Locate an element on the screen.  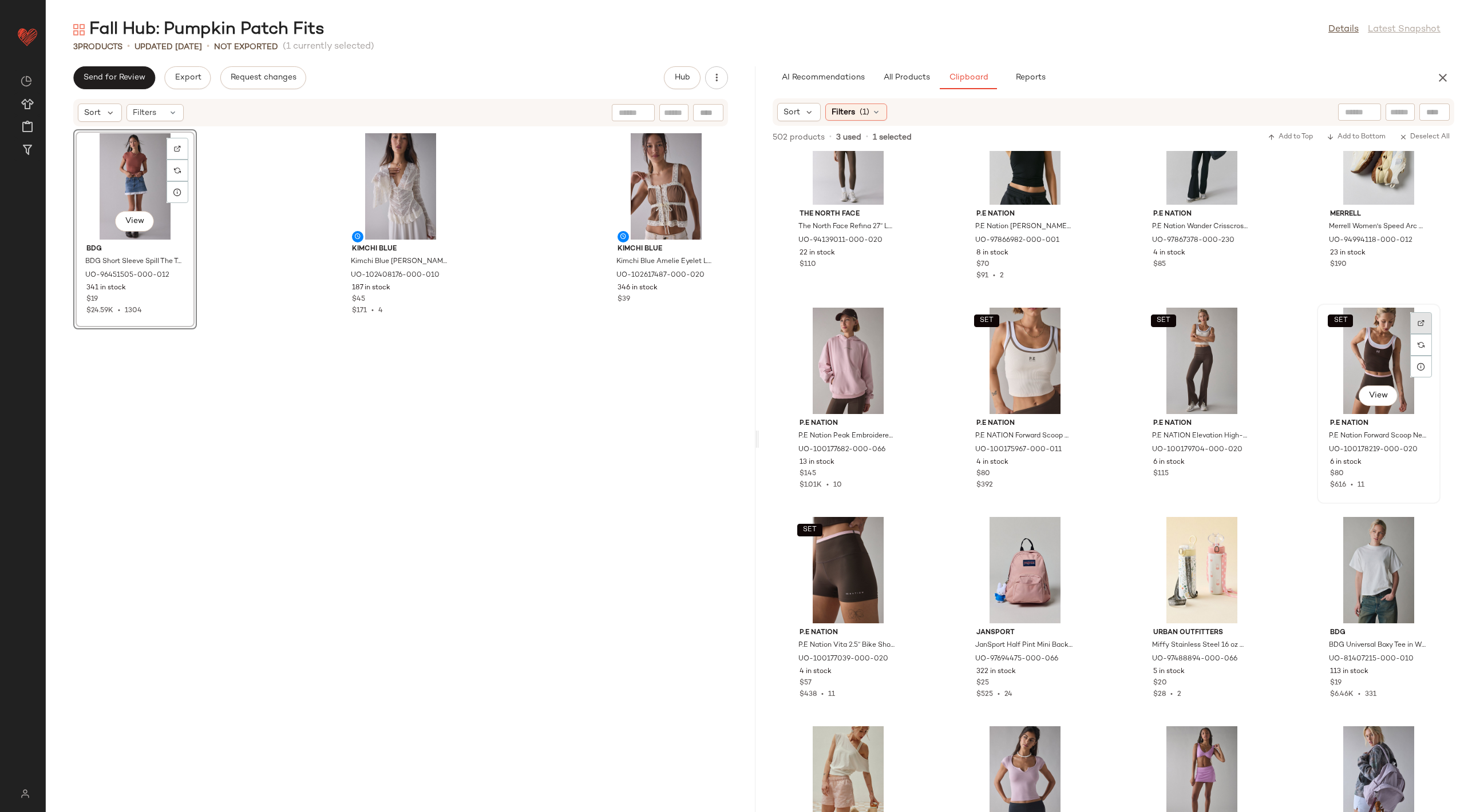
span: UO-100177682-000-066 is located at coordinates (841, 450).